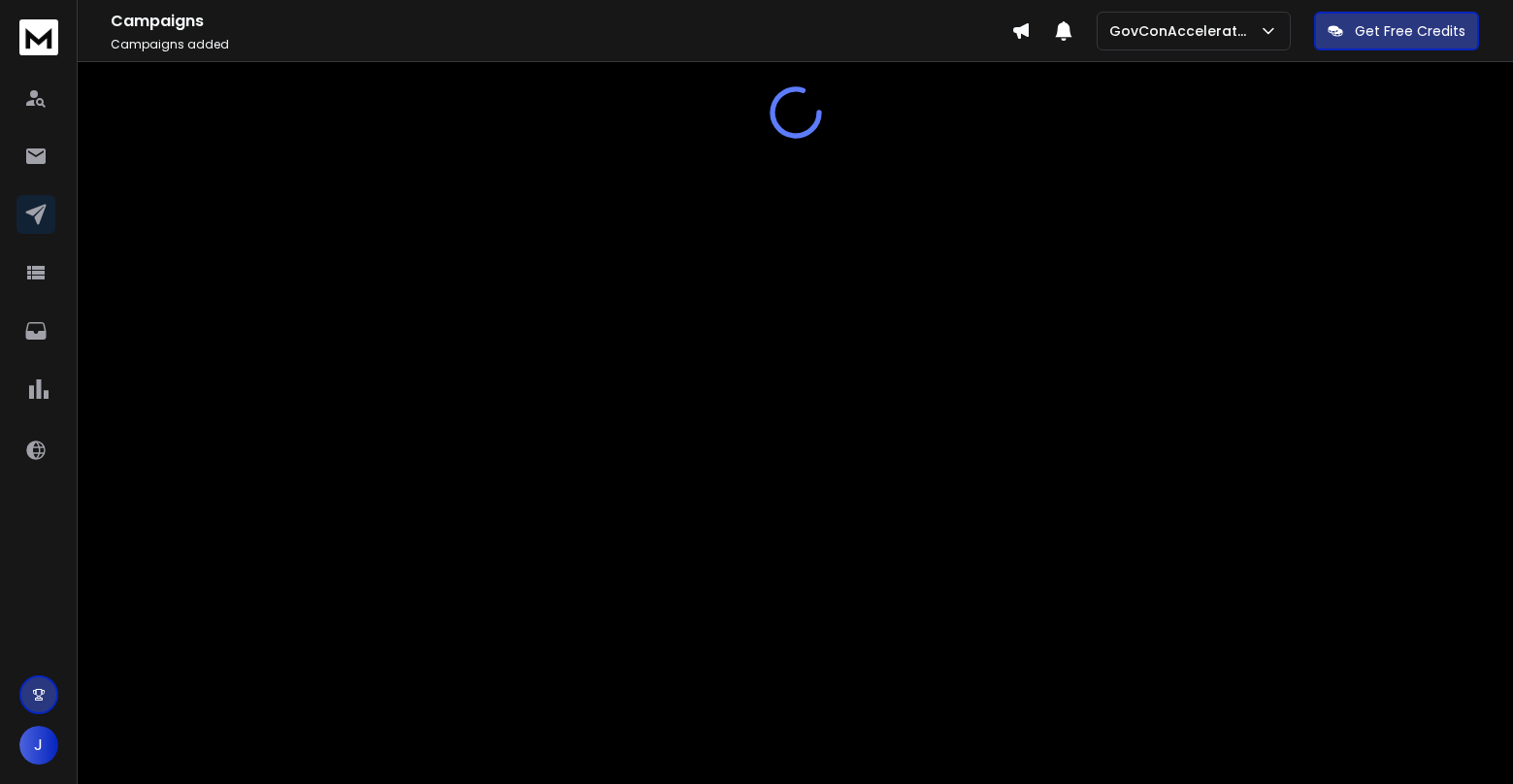  Describe the element at coordinates (39, 746) in the screenshot. I see `button: J` at that location.